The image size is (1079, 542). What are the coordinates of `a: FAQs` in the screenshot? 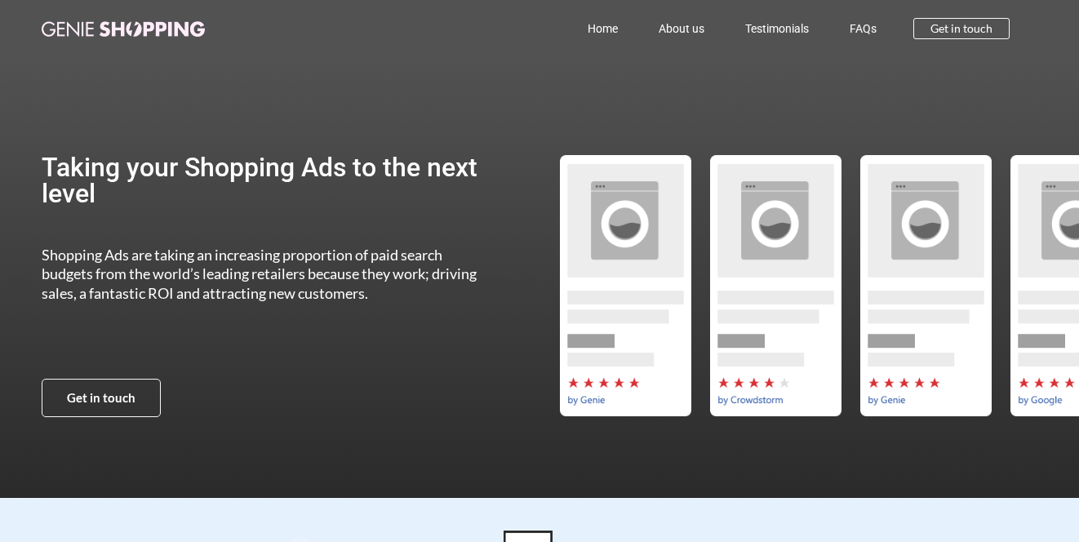 It's located at (862, 29).